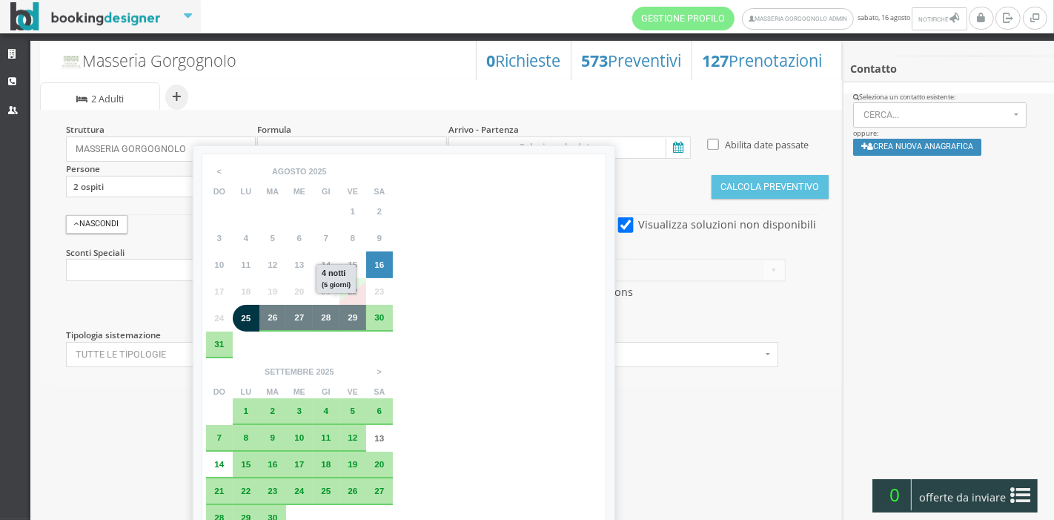  Describe the element at coordinates (917, 147) in the screenshot. I see `button: Crea nuova anagrafica` at that location.